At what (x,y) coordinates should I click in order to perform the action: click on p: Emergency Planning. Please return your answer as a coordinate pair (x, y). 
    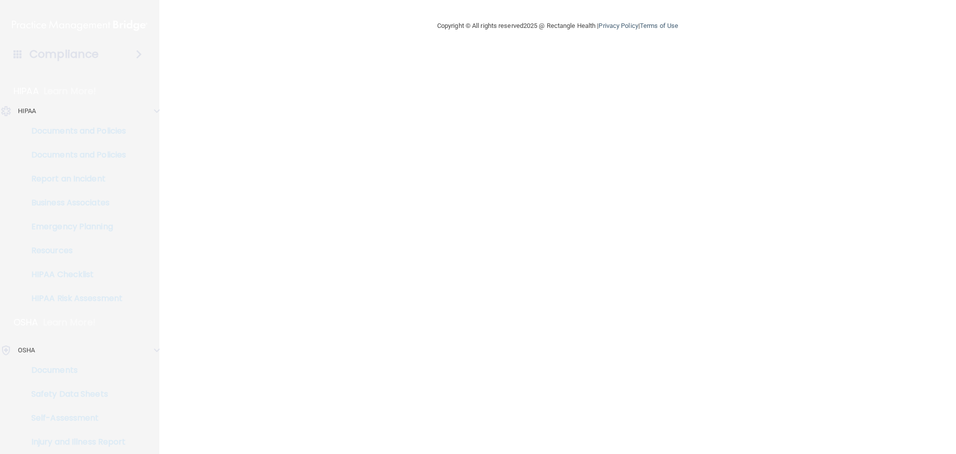
    Looking at the image, I should click on (74, 227).